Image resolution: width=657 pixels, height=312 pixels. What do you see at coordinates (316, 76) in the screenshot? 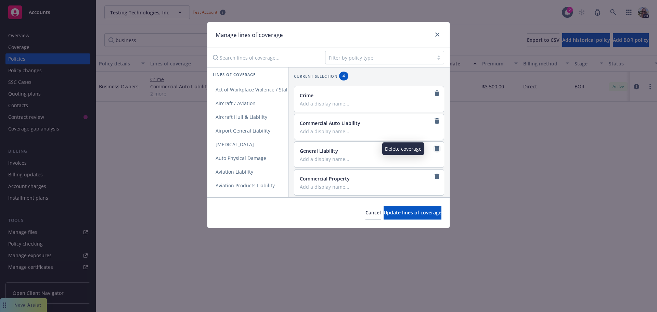
I see `span: Current selection` at bounding box center [316, 76].